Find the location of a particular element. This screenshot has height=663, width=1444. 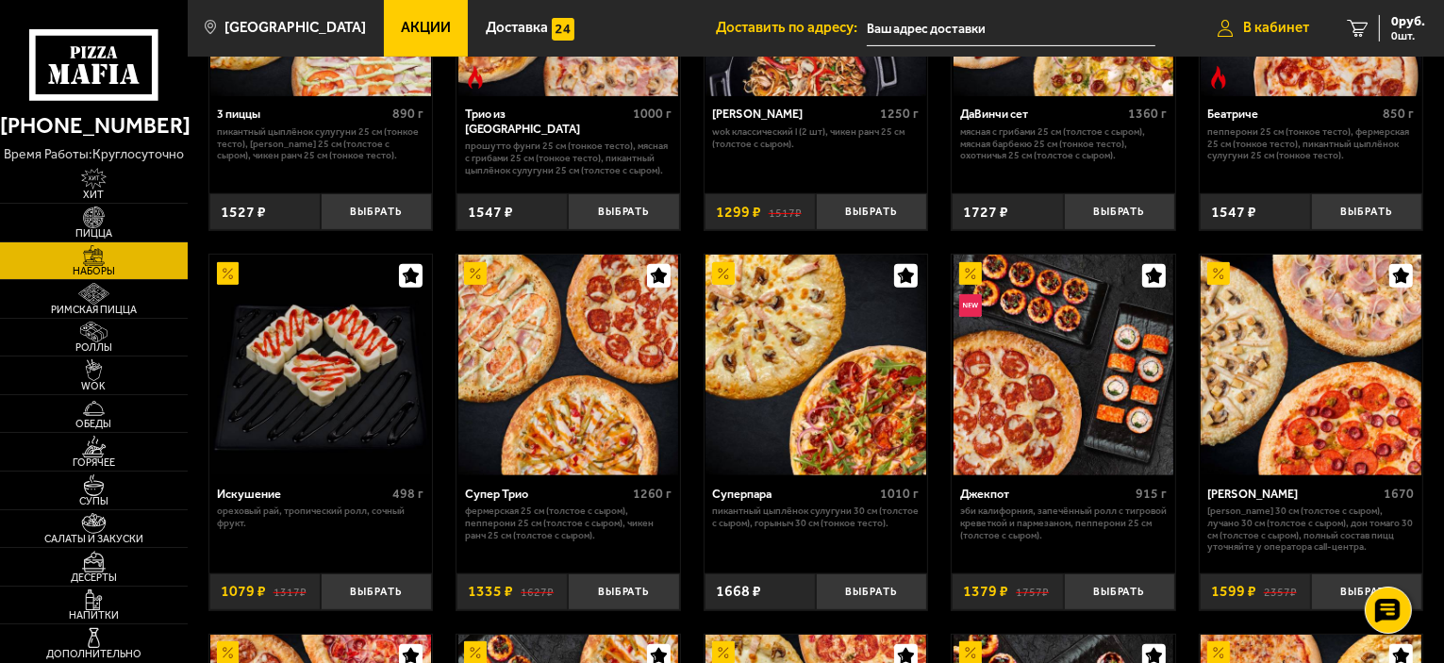

p: Пепперони 25 см (тонкое тесто), Фермерская 25 см (тонкое тесто), Пикантный цыплёнок сулугуни 25 с... is located at coordinates (1310, 144).